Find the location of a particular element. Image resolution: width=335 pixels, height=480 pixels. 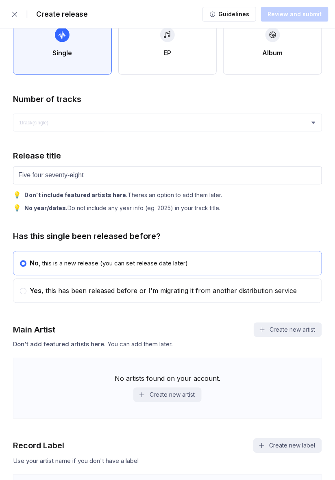

div: Create release is located at coordinates (59, 14).